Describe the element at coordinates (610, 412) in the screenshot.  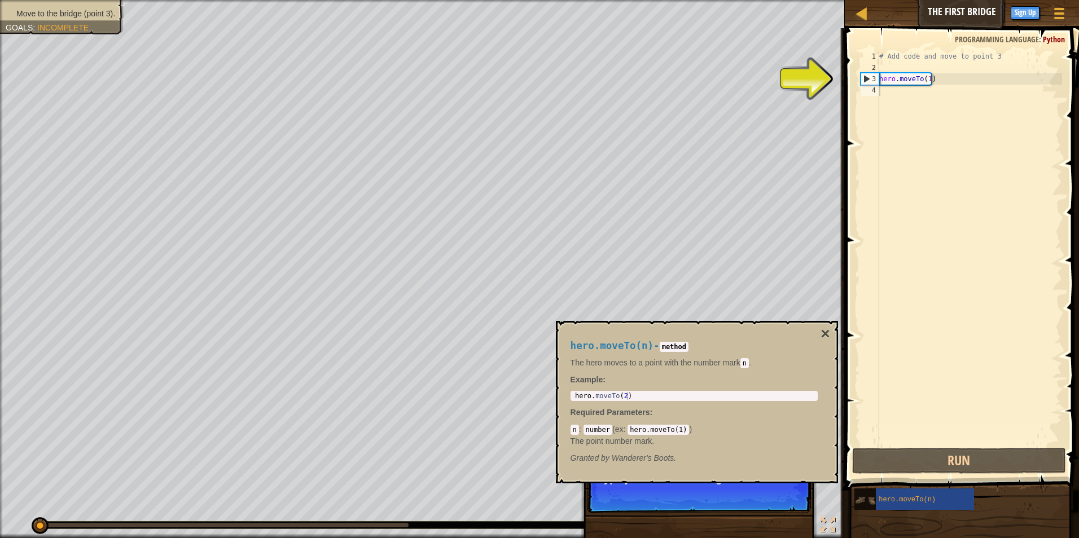
I see `span: Required Parameters` at that location.